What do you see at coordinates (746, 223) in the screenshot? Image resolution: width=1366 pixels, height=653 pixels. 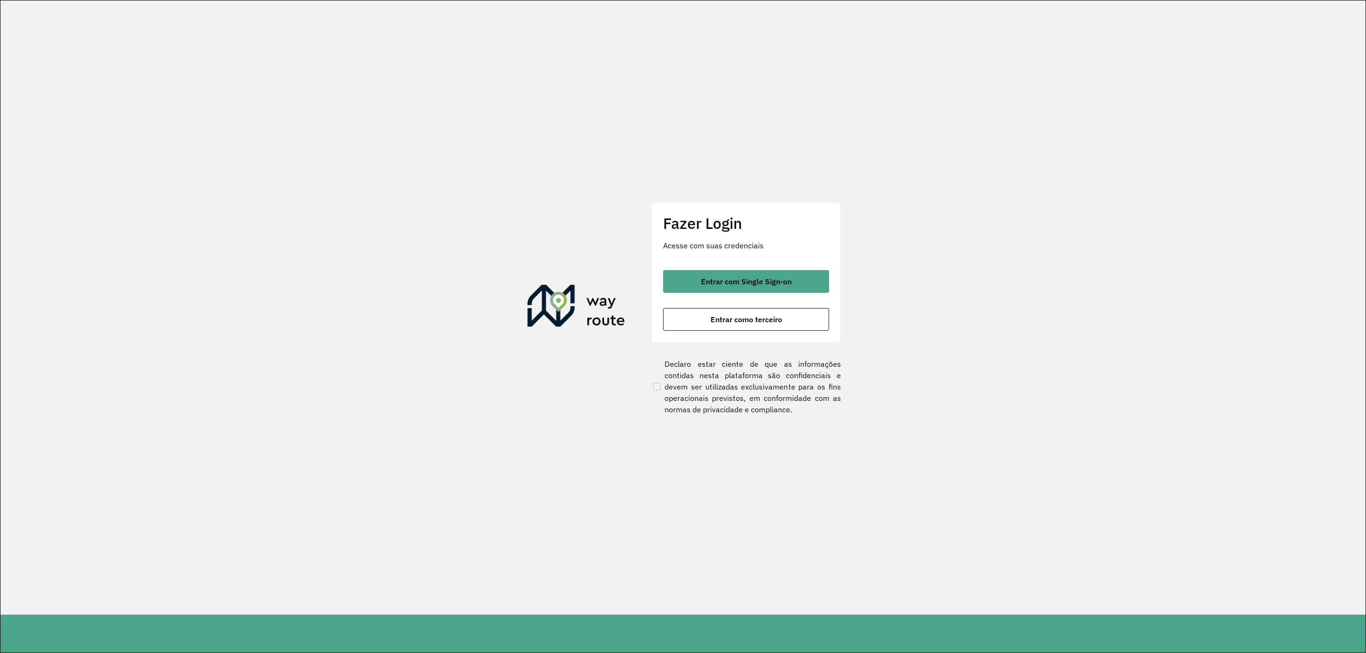 I see `h2: Fazer Login` at bounding box center [746, 223].